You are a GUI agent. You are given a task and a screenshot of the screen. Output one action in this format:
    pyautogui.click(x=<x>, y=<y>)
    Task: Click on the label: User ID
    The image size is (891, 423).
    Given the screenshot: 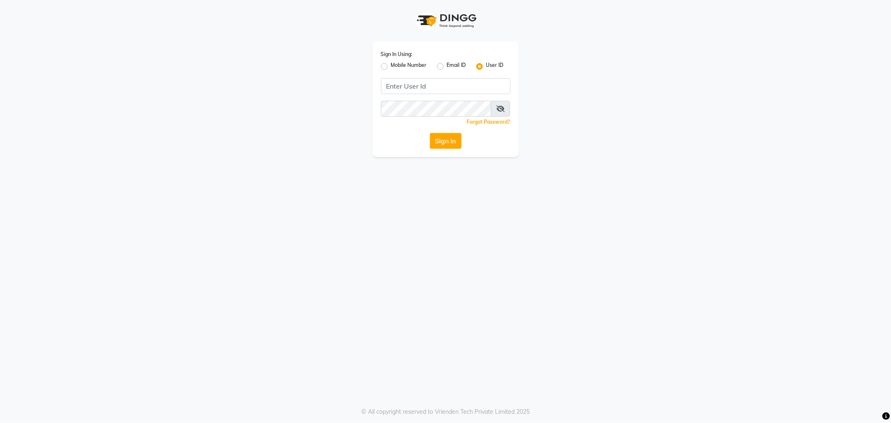 What is the action you would take?
    pyautogui.click(x=495, y=66)
    